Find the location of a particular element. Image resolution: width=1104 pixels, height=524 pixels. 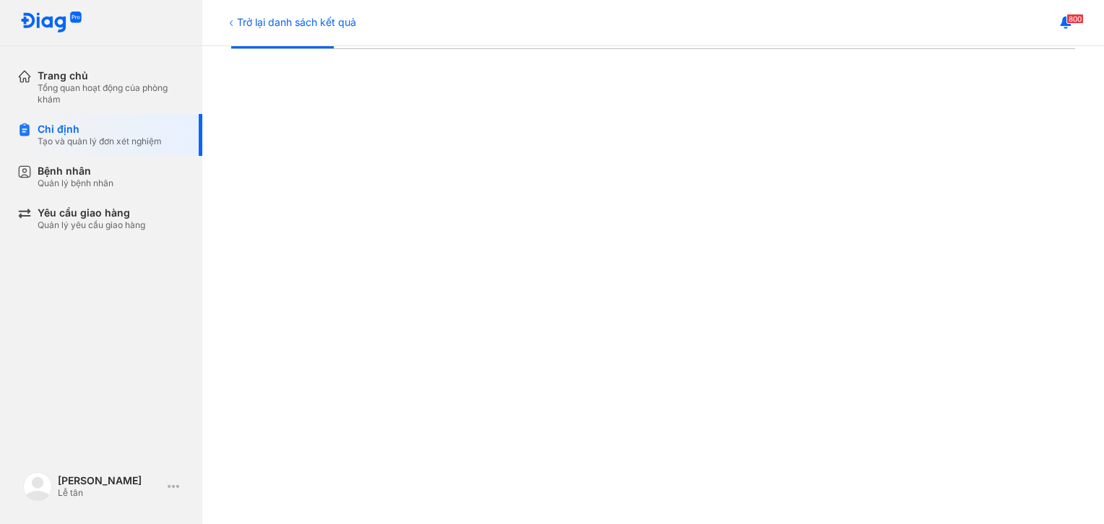

div: Bệnh nhân is located at coordinates (75, 171).